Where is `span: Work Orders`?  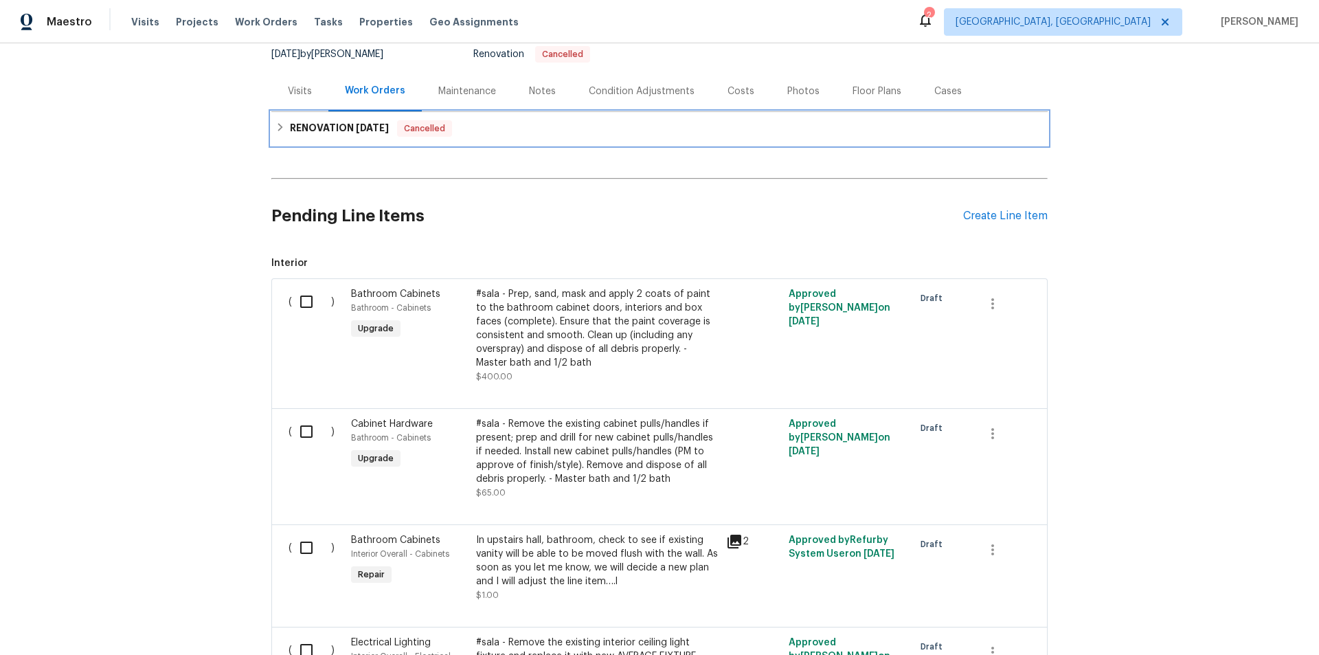
span: Work Orders is located at coordinates (266, 22).